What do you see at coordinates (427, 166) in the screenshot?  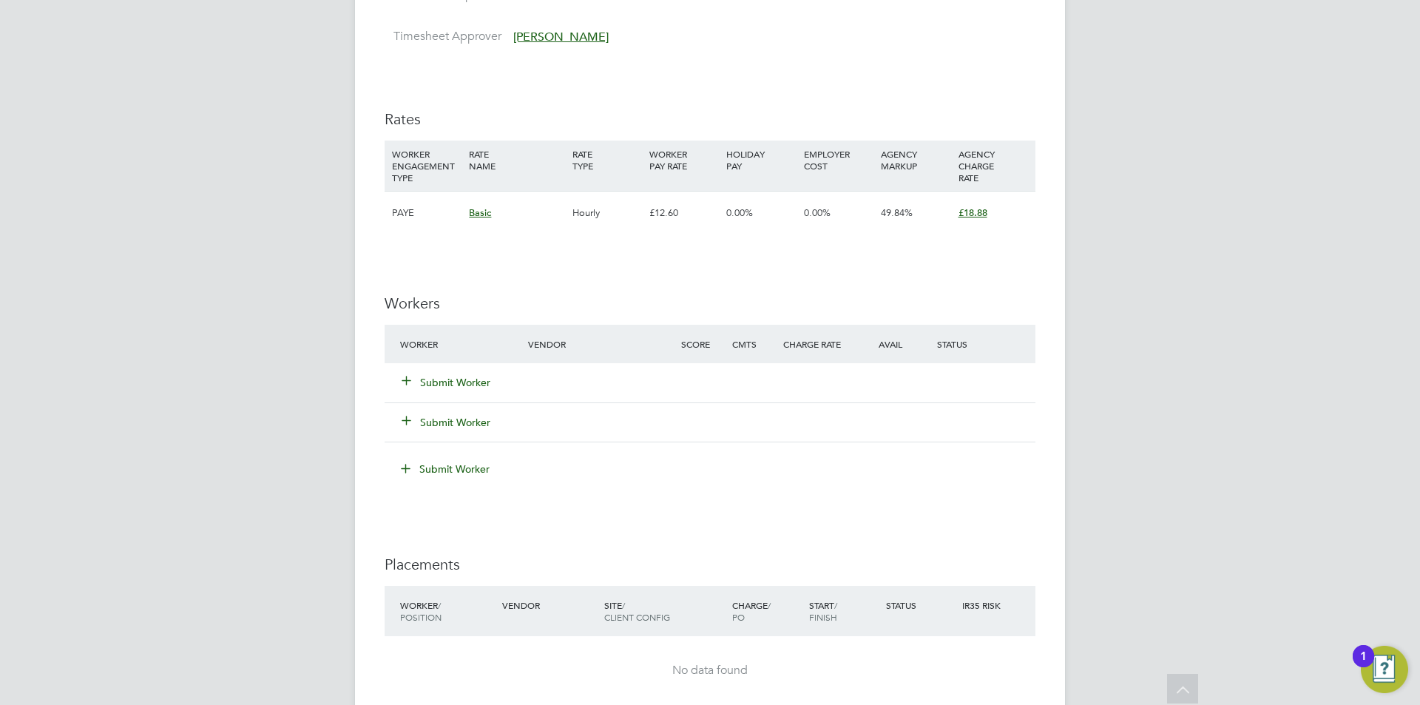 I see `div: WORKER ENGAGEMENT TYPE` at bounding box center [427, 166].